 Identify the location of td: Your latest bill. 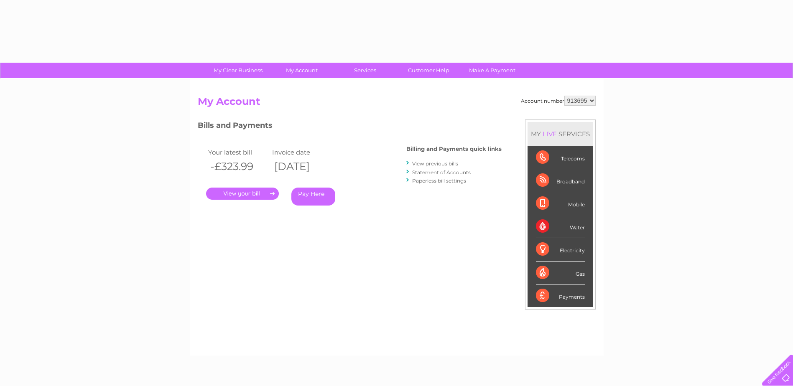
(238, 152).